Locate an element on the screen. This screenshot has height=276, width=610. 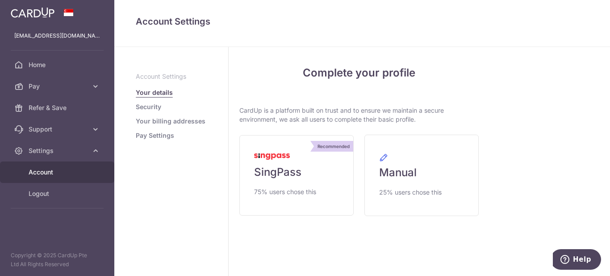
a: Security is located at coordinates (148, 107).